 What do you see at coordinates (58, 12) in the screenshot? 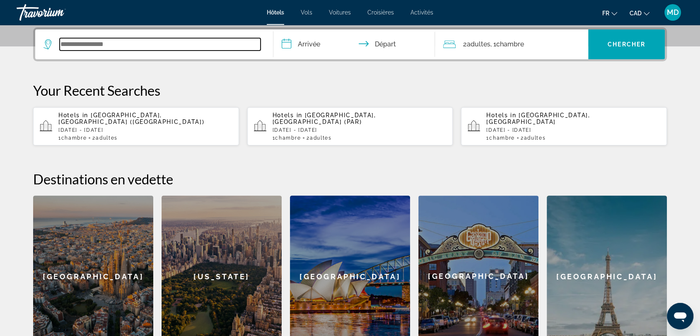
I see `a: Travorium` at bounding box center [58, 12].